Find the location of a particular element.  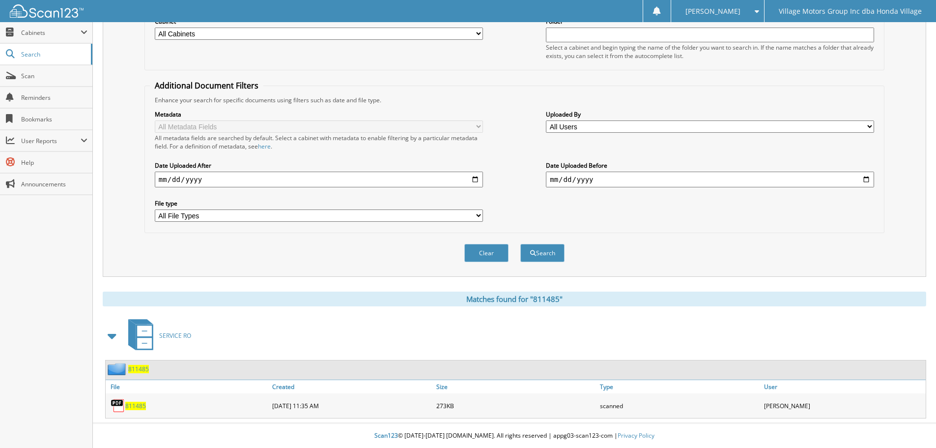

a: Type is located at coordinates (679, 386).